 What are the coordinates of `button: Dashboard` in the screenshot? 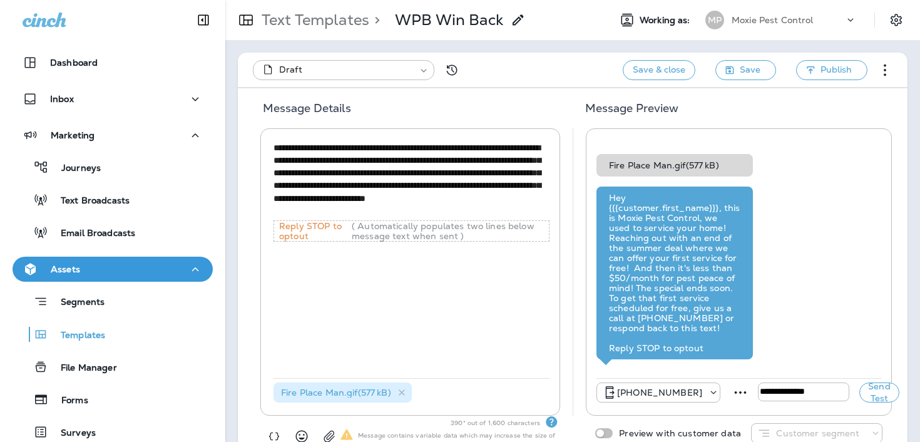 It's located at (113, 63).